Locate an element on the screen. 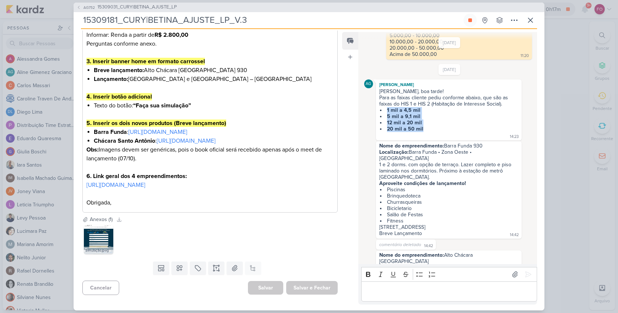 The image size is (618, 313). strong: Lançamento: is located at coordinates (111, 79).